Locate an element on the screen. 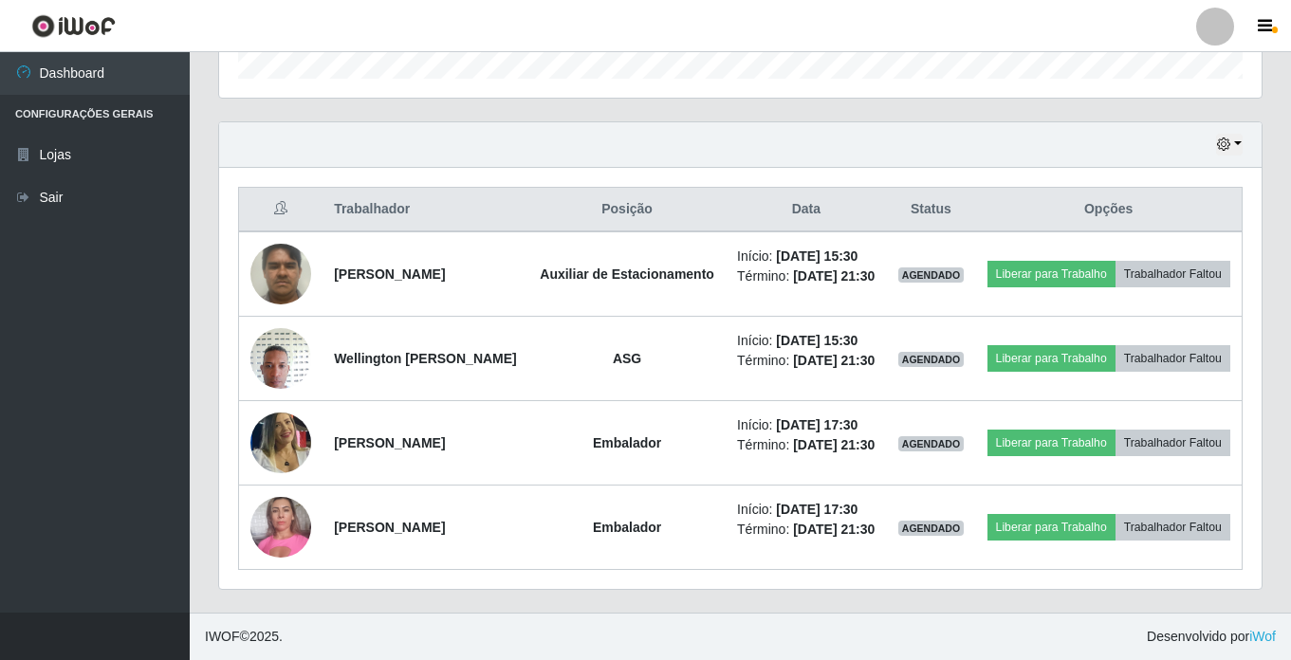  img: 1741784309558.jpeg is located at coordinates (281, 357).